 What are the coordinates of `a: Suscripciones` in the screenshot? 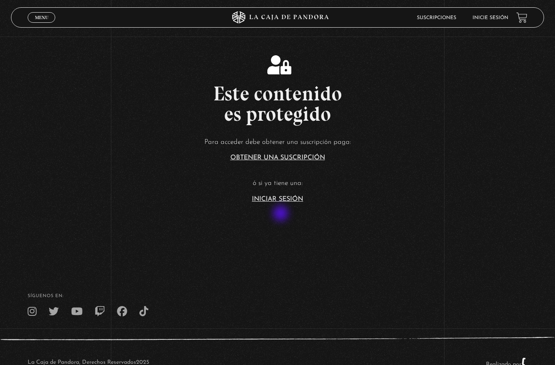 It's located at (436, 18).